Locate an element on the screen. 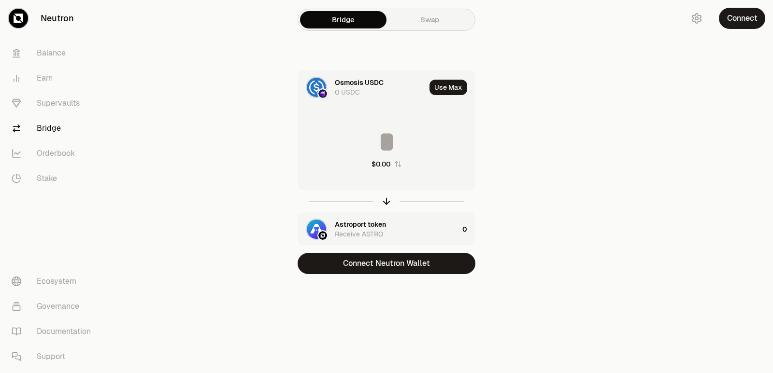  a: Balance is located at coordinates (54, 53).